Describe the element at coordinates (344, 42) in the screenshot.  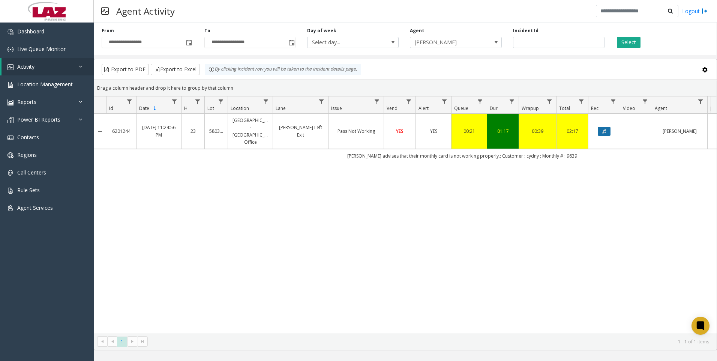
I see `span: Select day...` at that location.